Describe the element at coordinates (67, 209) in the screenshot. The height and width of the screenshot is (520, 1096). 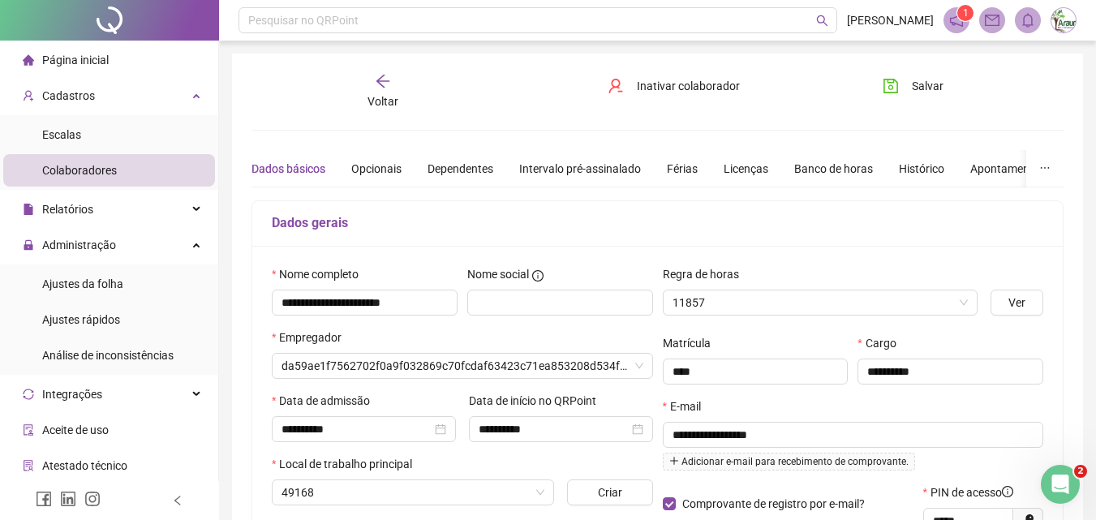
I see `span: Relatórios` at that location.